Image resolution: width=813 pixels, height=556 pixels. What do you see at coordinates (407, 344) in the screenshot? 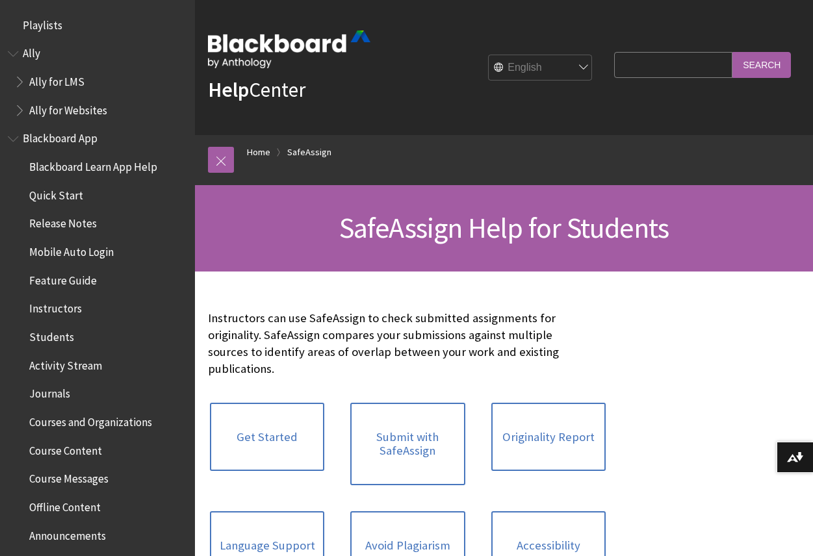
I see `p: Instructors can use SafeAssign to check submitted assignments for originality. SafeAssign compare...` at bounding box center [407, 344].